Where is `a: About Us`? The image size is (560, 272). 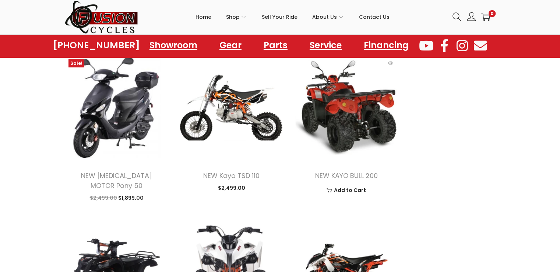 a: About Us is located at coordinates (328, 17).